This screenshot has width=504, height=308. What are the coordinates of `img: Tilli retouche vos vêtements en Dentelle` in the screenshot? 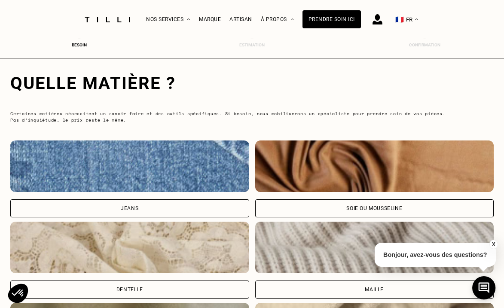 It's located at (130, 247).